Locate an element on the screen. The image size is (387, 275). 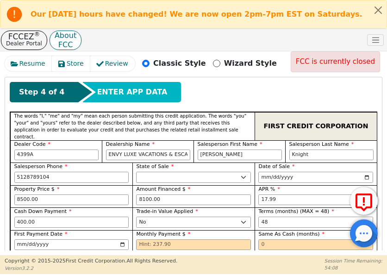
p: Wizard Style is located at coordinates (250, 63).